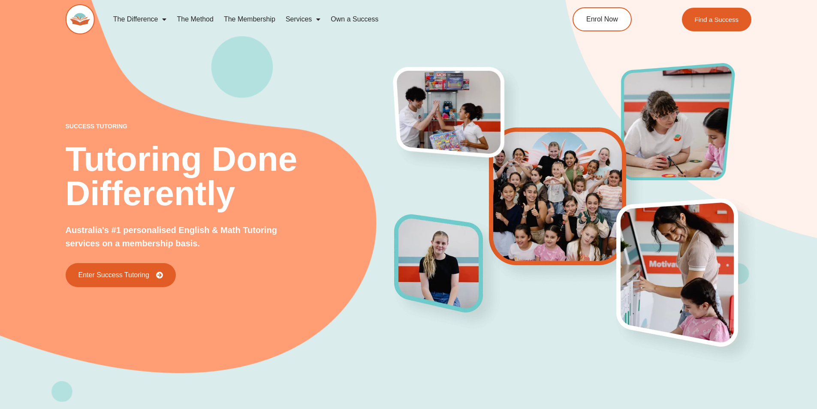 This screenshot has width=817, height=409. Describe the element at coordinates (717, 19) in the screenshot. I see `a: Find a Success` at that location.